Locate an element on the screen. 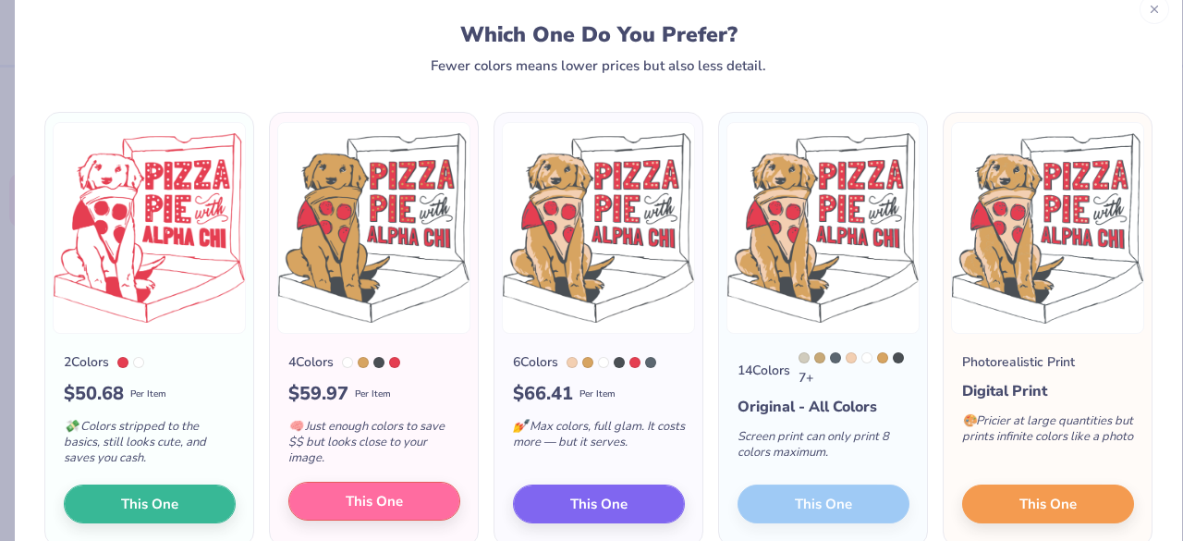 The height and width of the screenshot is (541, 1183). div: Which One Do You Prefer? is located at coordinates (599, 34).